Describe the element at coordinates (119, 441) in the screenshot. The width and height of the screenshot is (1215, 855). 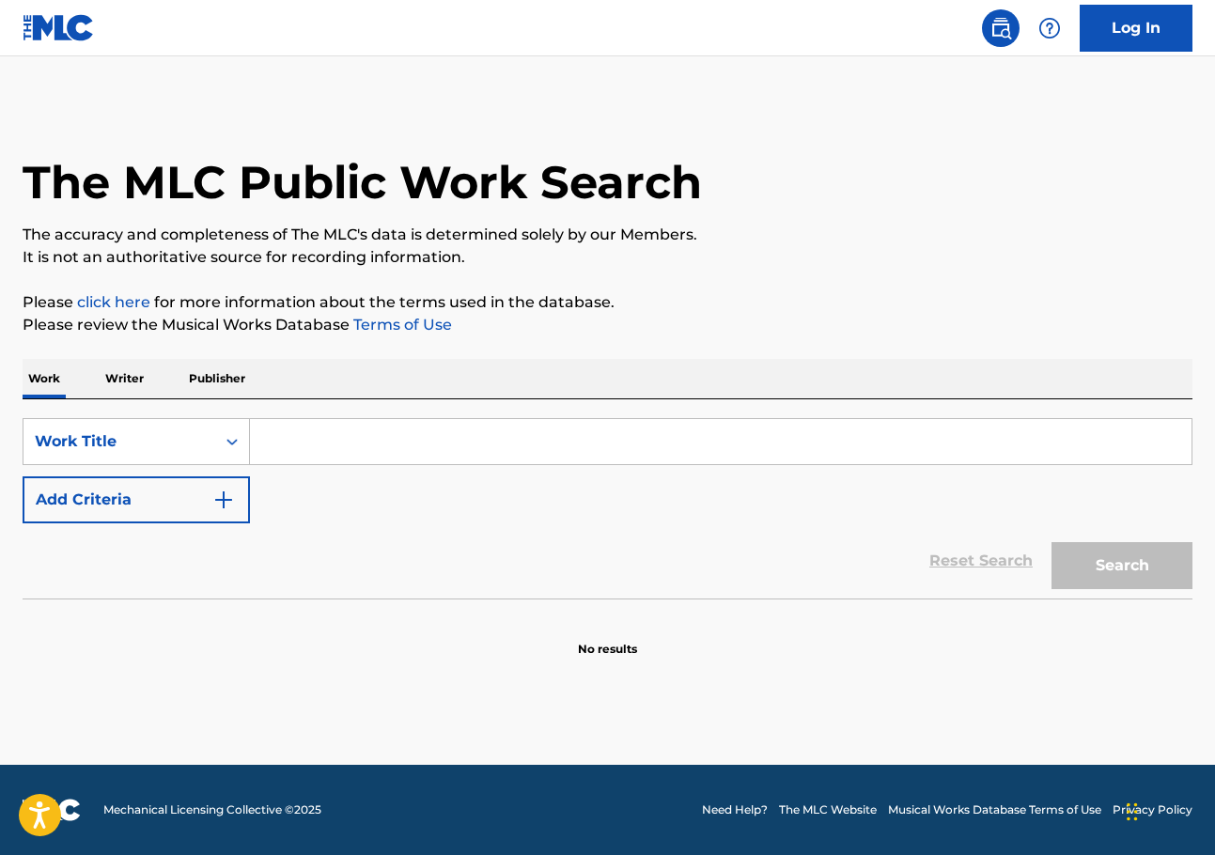
I see `div: Work Title` at that location.